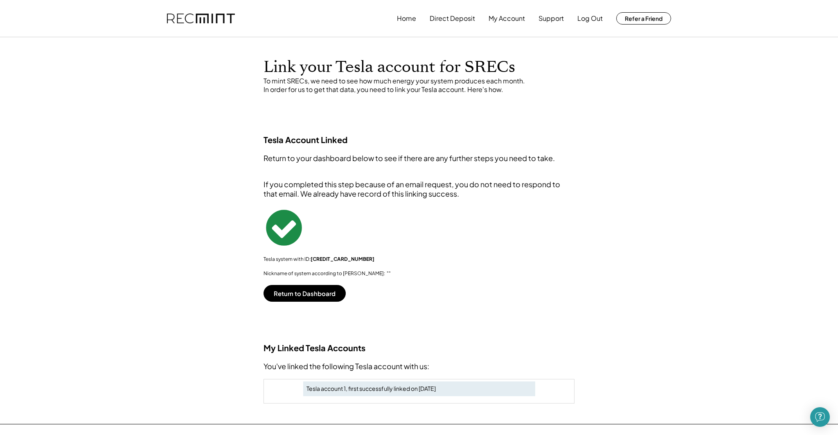 This screenshot has height=435, width=838. I want to click on img: recmint-logotype%403x.png, so click(201, 18).